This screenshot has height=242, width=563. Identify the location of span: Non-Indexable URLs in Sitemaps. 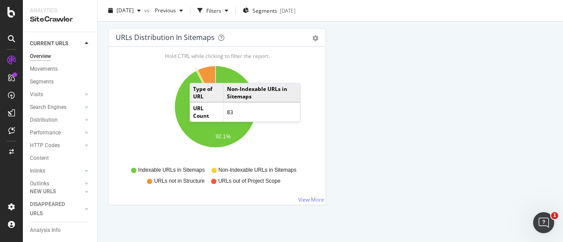
(257, 170).